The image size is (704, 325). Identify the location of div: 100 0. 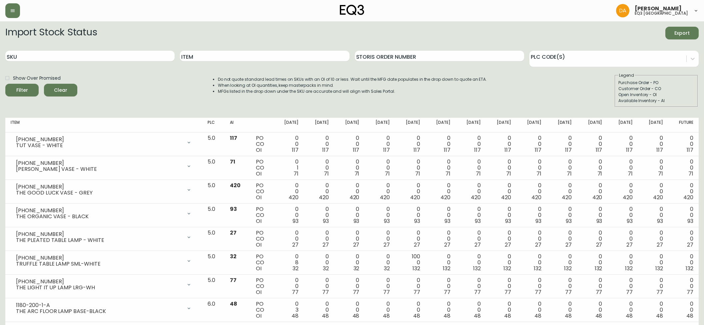
(410, 262).